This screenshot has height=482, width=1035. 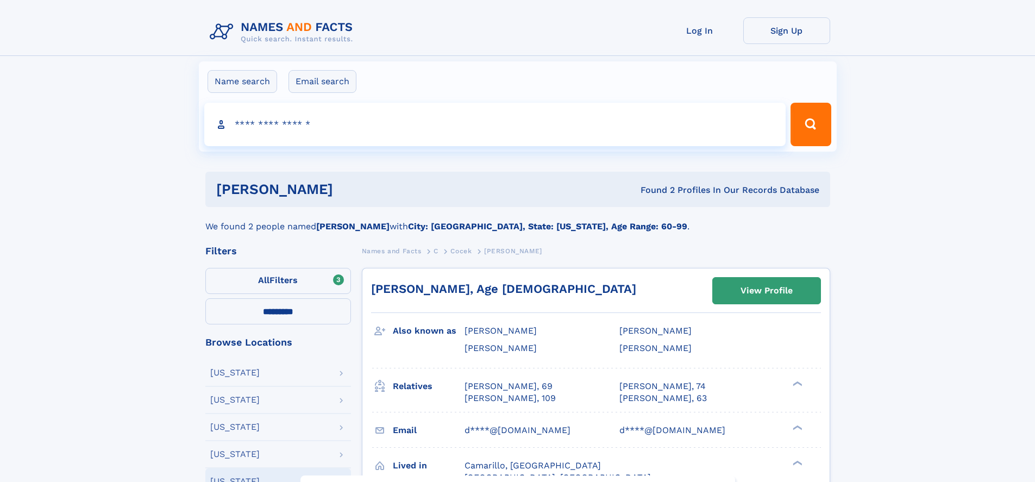 What do you see at coordinates (392, 250) in the screenshot?
I see `a: Names and Facts` at bounding box center [392, 250].